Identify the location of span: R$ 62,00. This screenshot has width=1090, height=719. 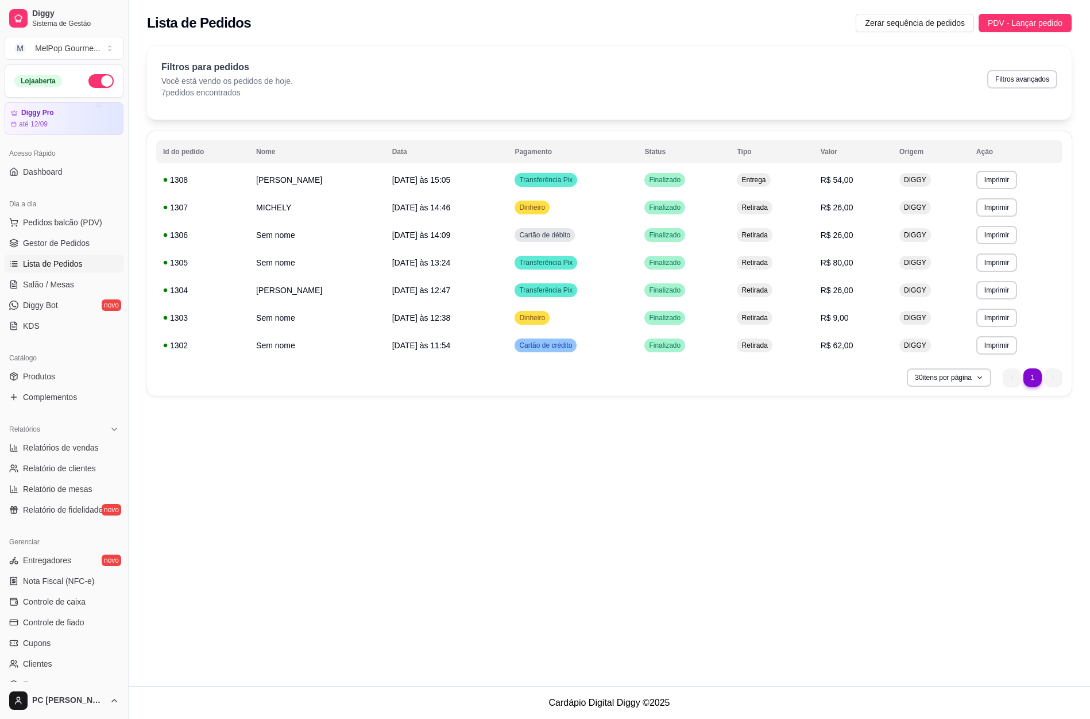
(837, 345).